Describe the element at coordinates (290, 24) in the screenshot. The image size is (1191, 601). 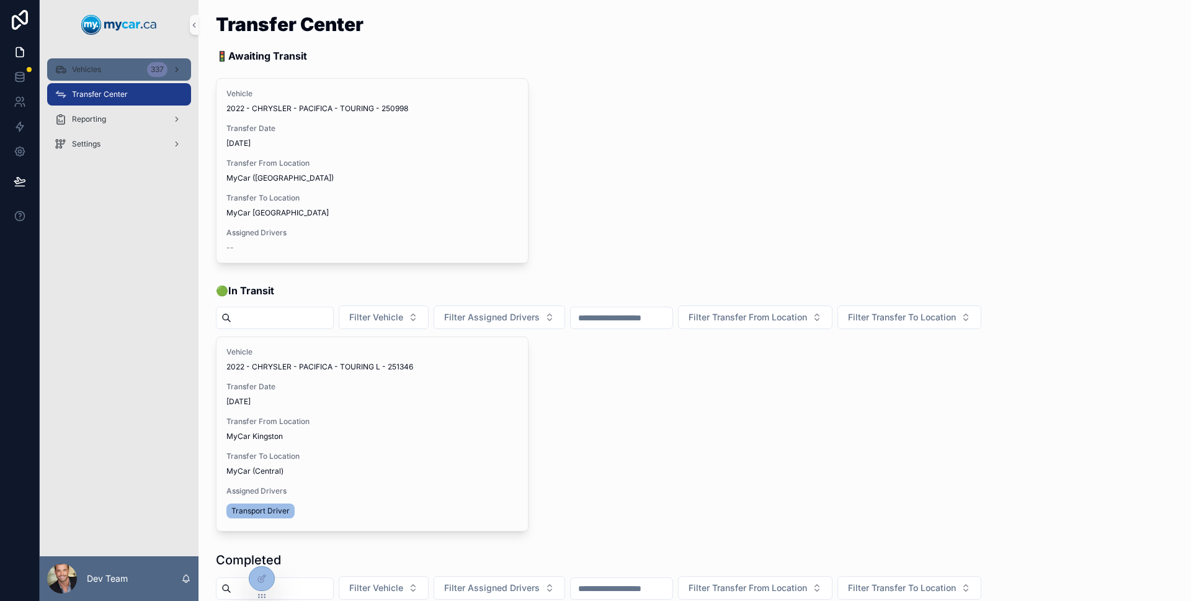
I see `h1: Transfer Center` at that location.